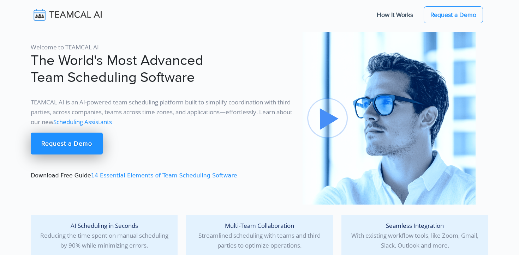  I want to click on p: Welcome to TEAMCAL AI, so click(162, 47).